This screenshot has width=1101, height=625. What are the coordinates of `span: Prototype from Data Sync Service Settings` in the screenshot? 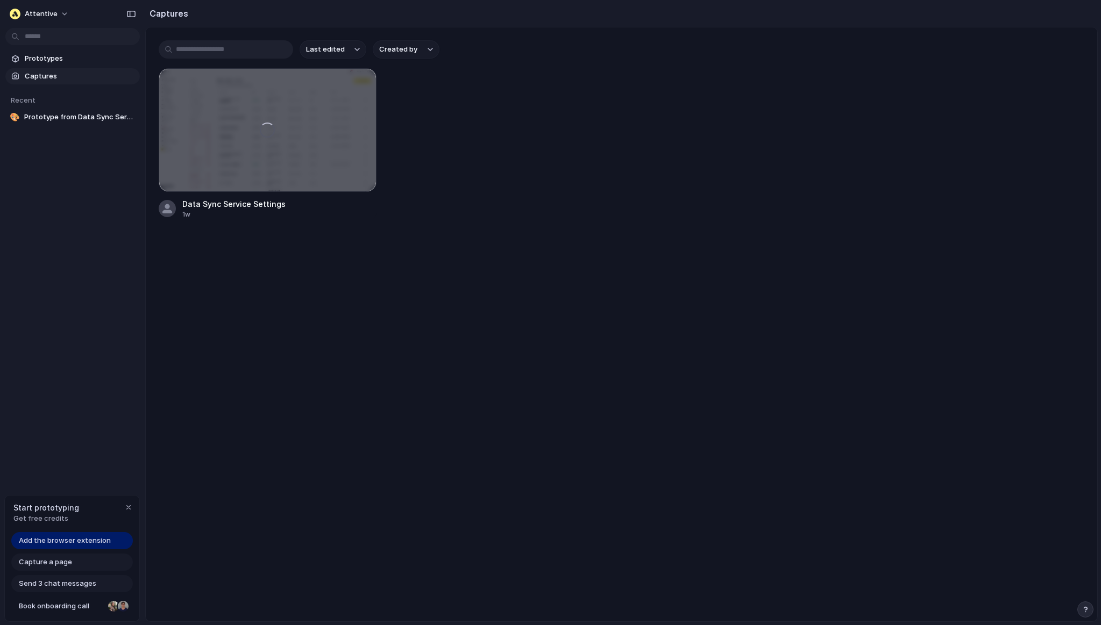 It's located at (80, 117).